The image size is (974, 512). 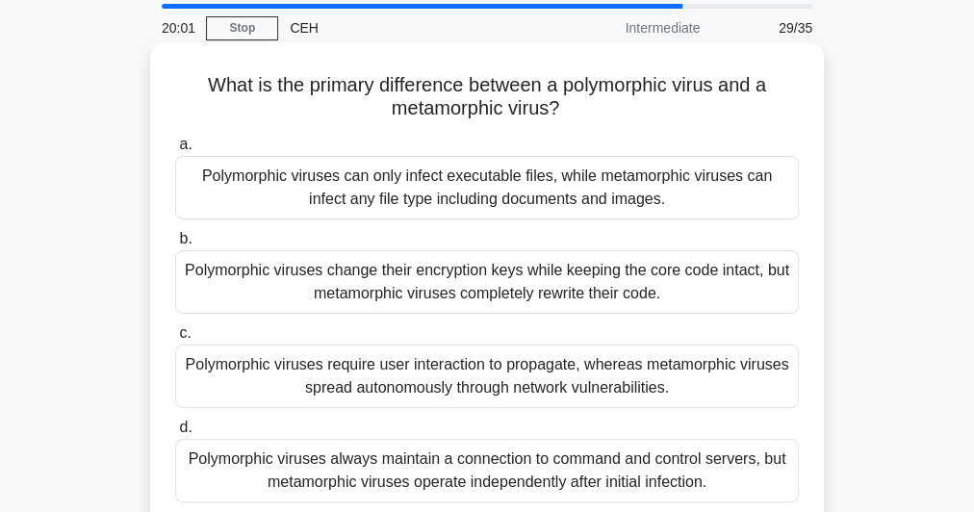 What do you see at coordinates (185, 332) in the screenshot?
I see `span: c.` at bounding box center [185, 332].